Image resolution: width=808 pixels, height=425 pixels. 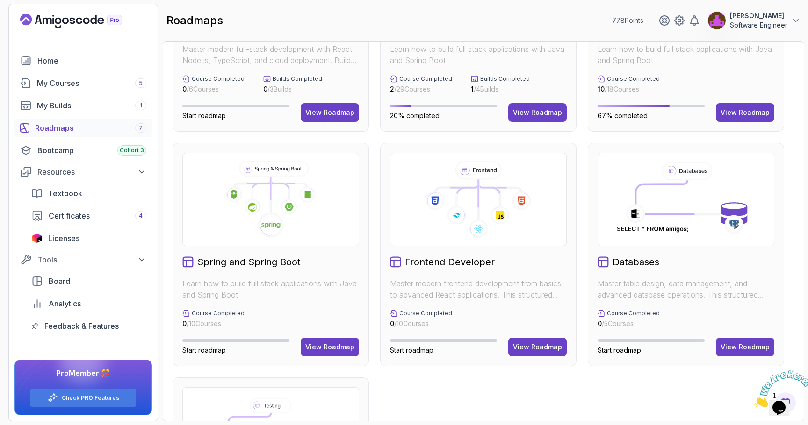 I want to click on img: user profile image, so click(x=716, y=21).